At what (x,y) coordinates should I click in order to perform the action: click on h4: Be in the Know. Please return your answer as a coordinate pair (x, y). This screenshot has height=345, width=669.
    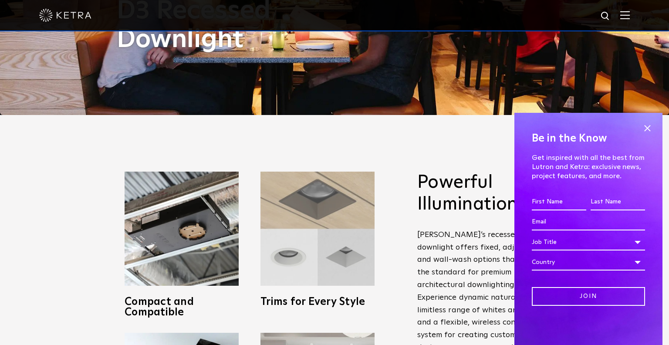
    Looking at the image, I should click on (588, 139).